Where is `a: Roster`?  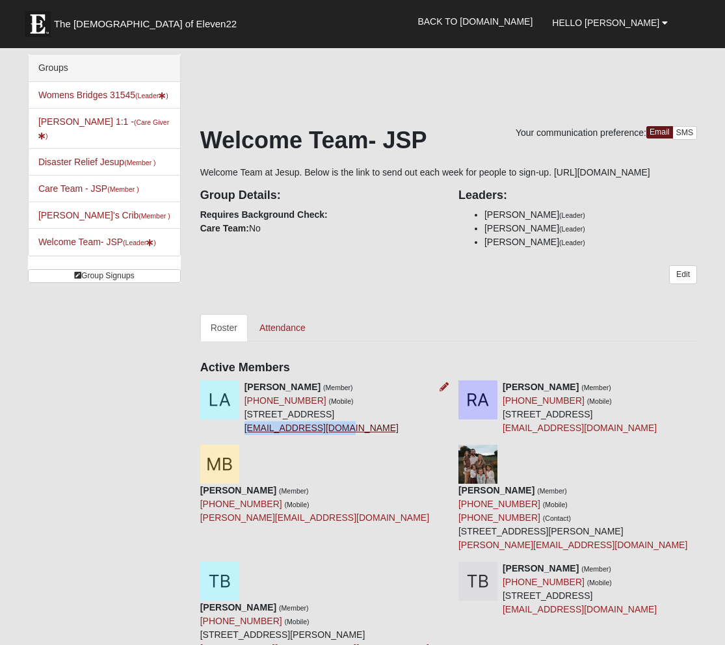 a: Roster is located at coordinates (224, 328).